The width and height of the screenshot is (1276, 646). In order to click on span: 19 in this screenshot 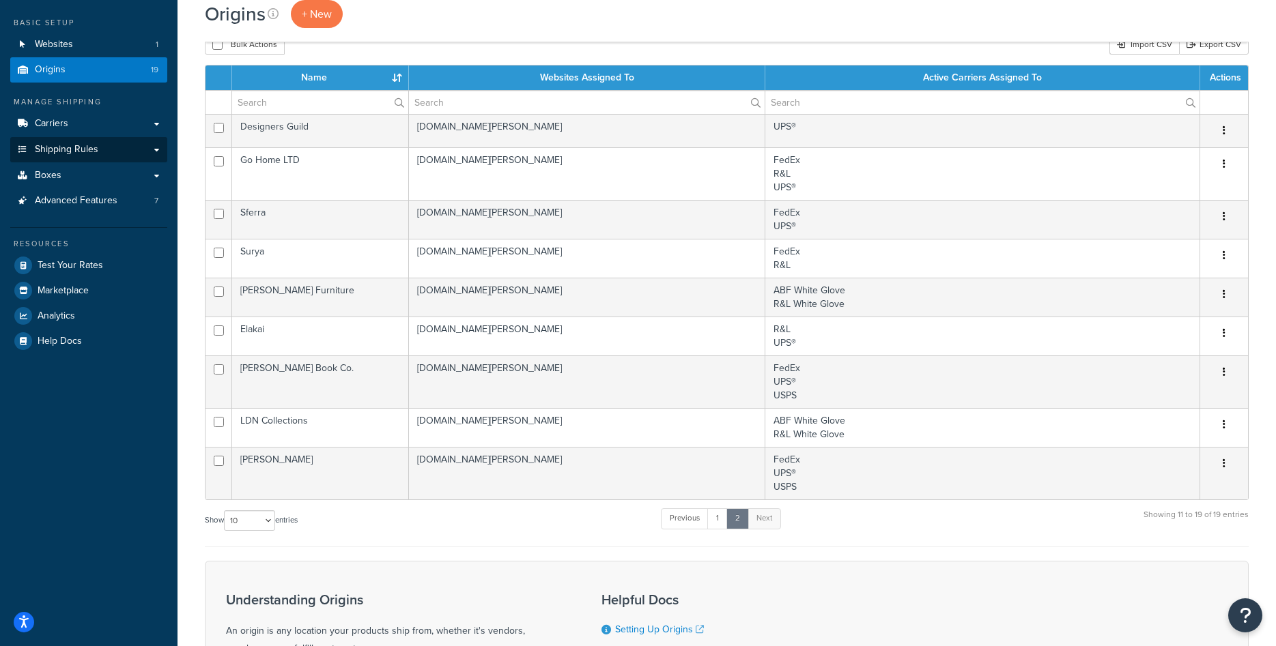, I will do `click(154, 70)`.